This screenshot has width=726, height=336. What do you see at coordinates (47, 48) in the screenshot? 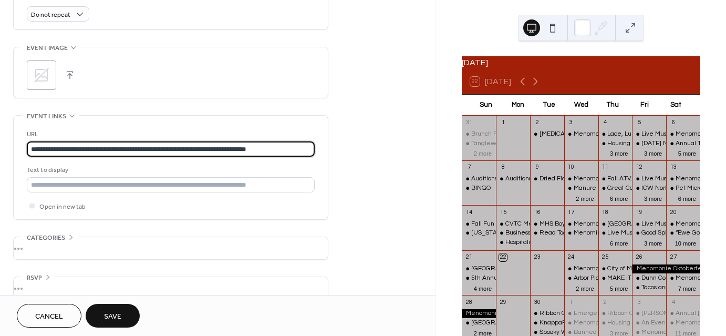
I see `span: Event image` at bounding box center [47, 48].